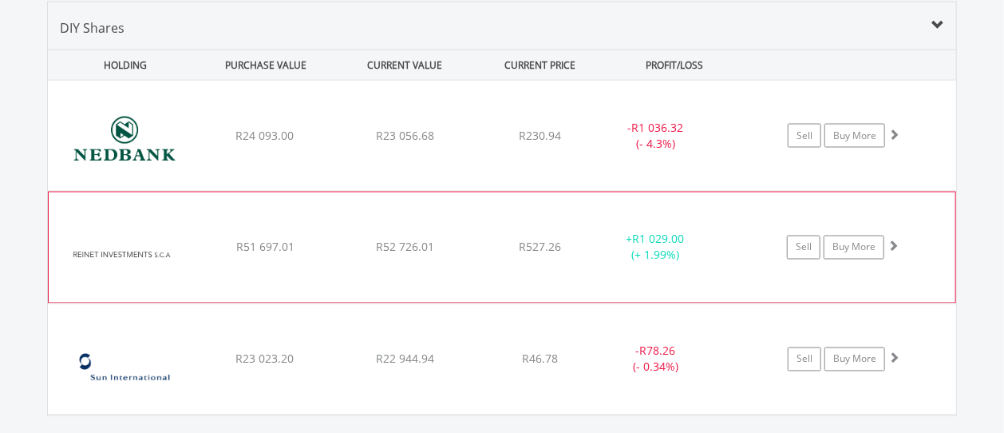 The image size is (1004, 433). Describe the element at coordinates (92, 28) in the screenshot. I see `span: DIY Shares` at that location.